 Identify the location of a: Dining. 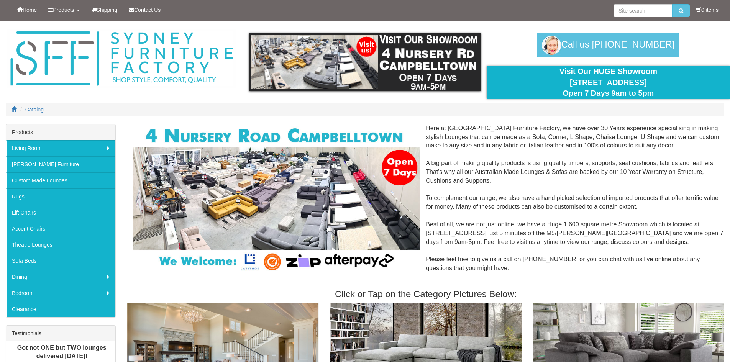
(61, 277).